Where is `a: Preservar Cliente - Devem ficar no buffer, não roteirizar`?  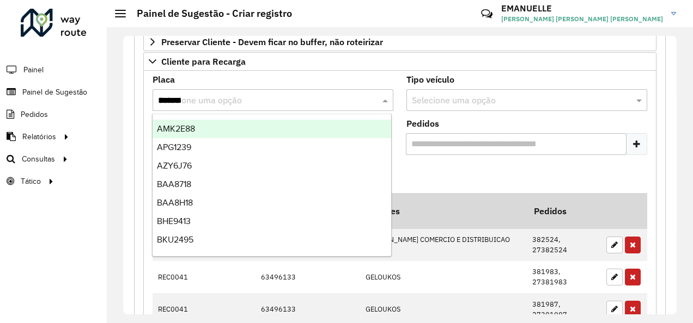 a: Preservar Cliente - Devem ficar no buffer, não roteirizar is located at coordinates (400, 42).